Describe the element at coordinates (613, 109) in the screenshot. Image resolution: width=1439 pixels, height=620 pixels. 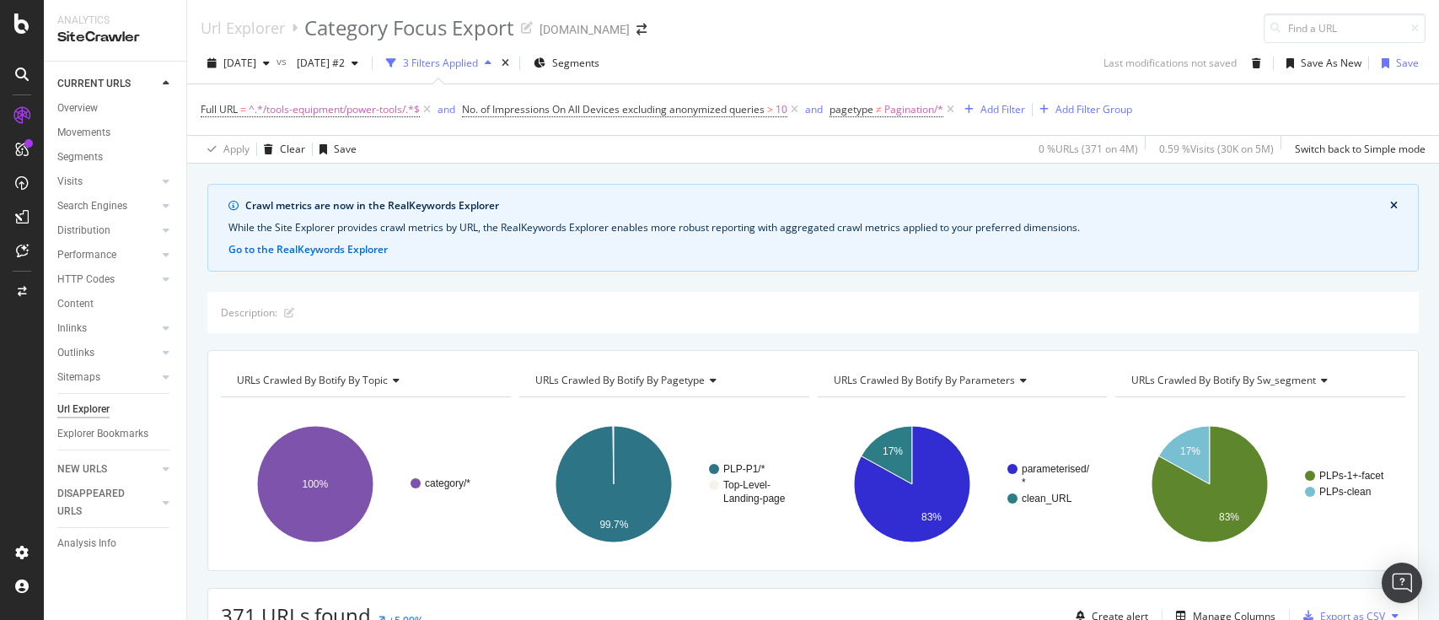
I see `span: No. of Impressions On All Devices excluding anonymized queries` at that location.